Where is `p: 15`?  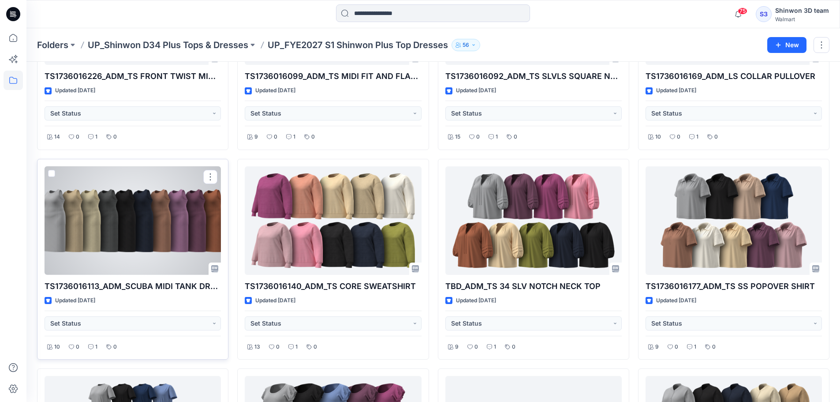 p: 15 is located at coordinates (458, 137).